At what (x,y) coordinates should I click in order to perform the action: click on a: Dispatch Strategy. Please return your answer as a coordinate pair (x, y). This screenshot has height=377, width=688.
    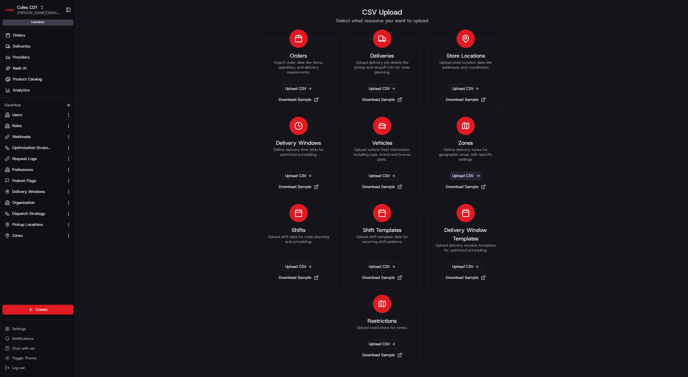
    Looking at the image, I should click on (34, 214).